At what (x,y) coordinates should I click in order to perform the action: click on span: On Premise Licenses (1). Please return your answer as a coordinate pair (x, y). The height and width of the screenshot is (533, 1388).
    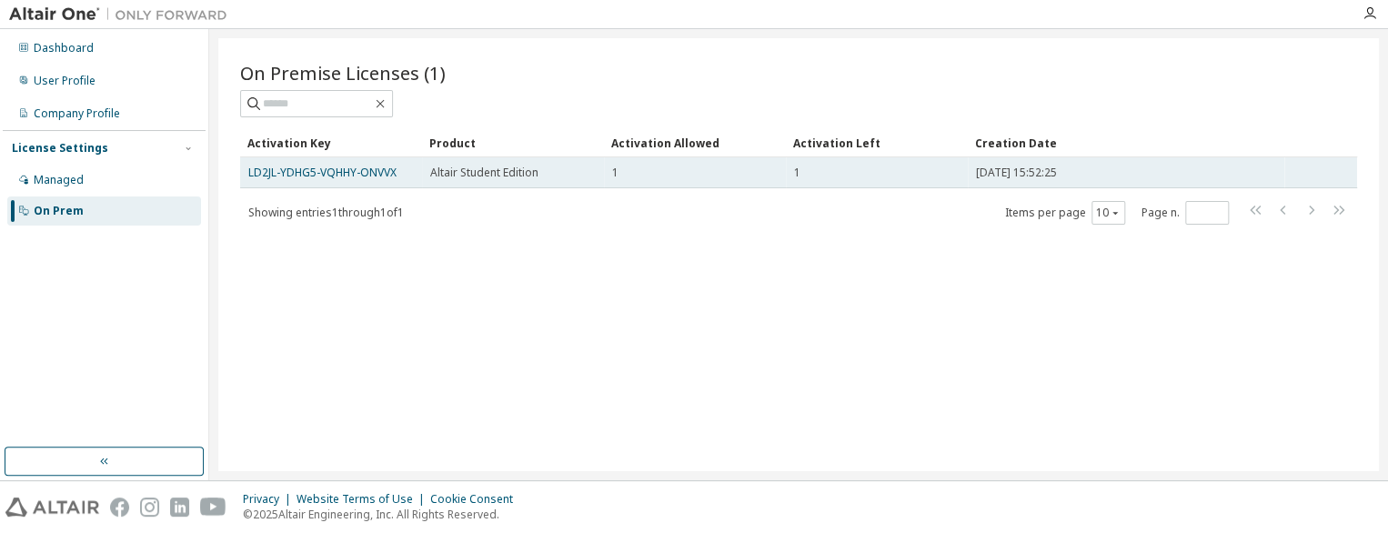
    Looking at the image, I should click on (343, 73).